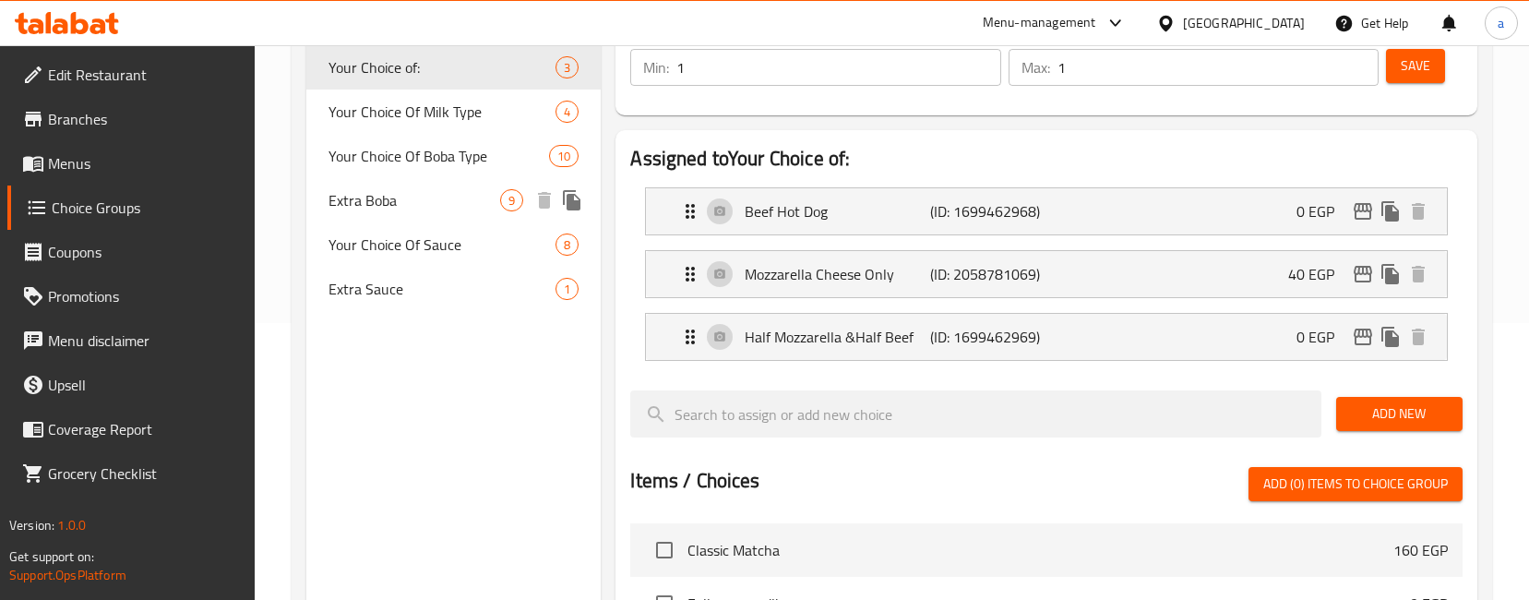 This screenshot has width=1529, height=600. I want to click on span: Classic Matcha, so click(1040, 550).